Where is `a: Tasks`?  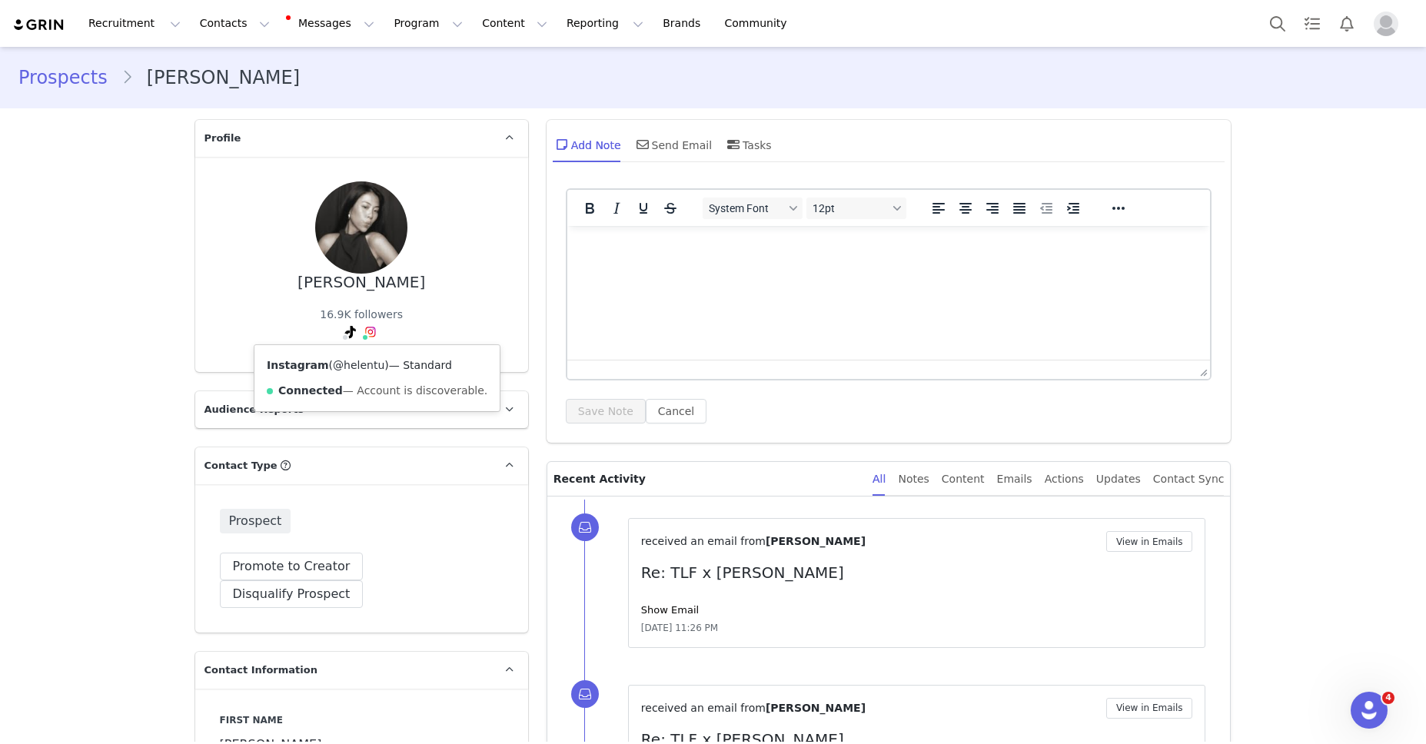
a: Tasks is located at coordinates (1313, 23).